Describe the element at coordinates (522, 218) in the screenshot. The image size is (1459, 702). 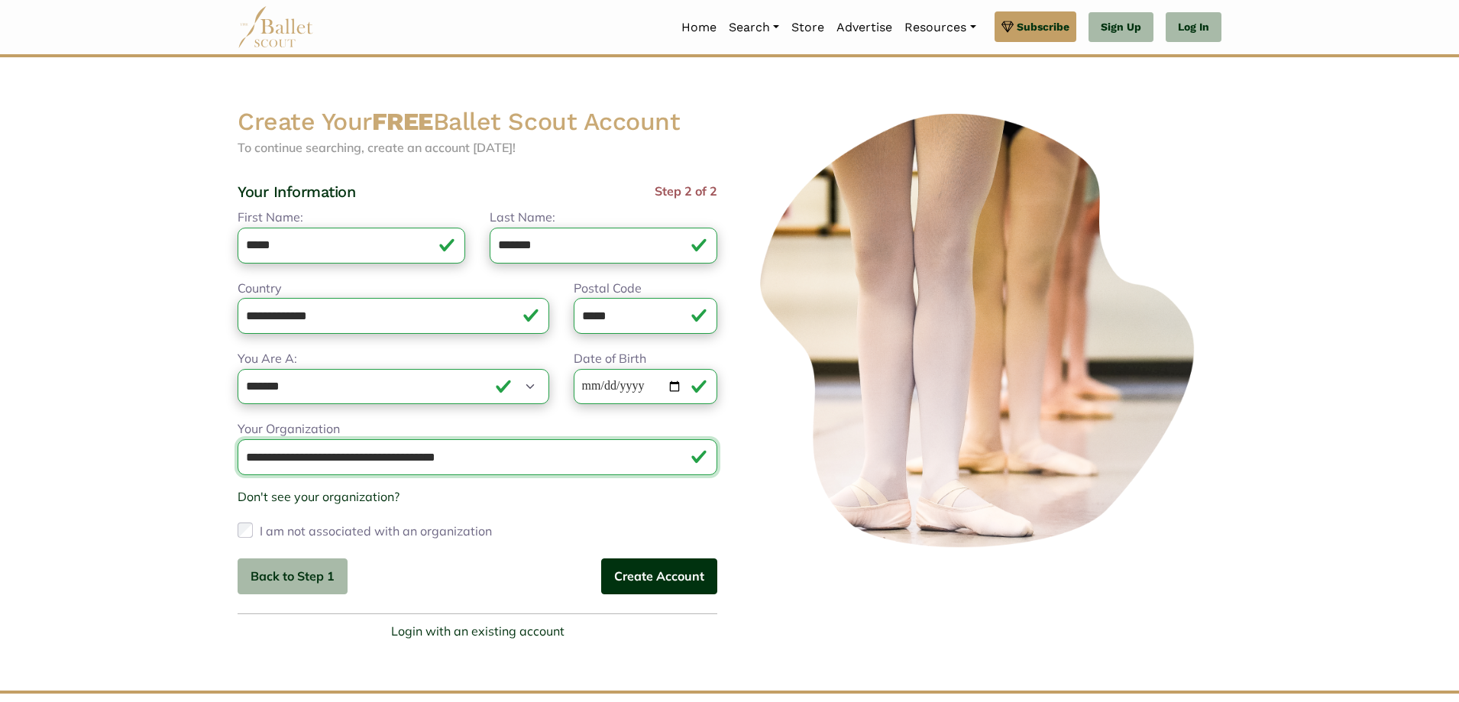
I see `label: Last Name:` at that location.